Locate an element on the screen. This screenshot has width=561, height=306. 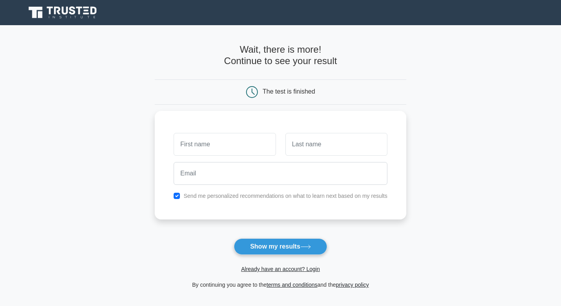
a: privacy policy is located at coordinates (352, 285).